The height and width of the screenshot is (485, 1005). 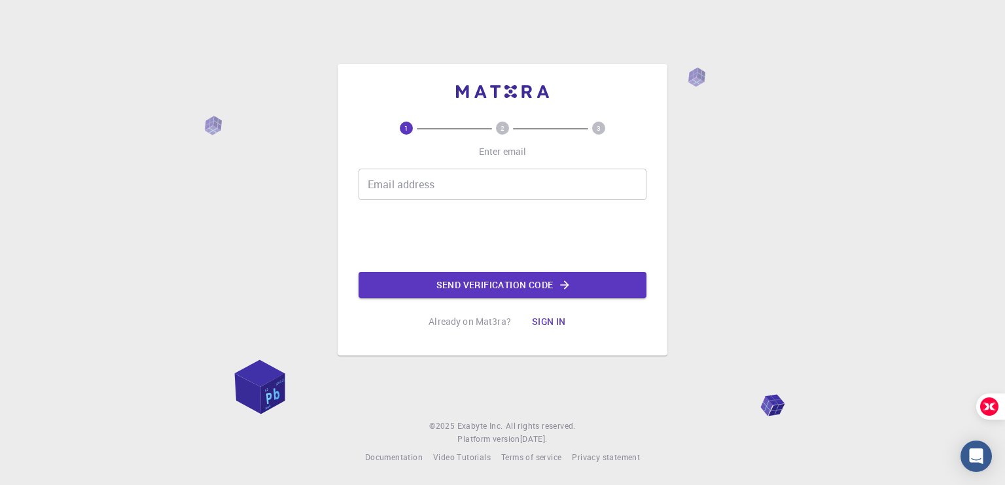 What do you see at coordinates (502, 128) in the screenshot?
I see `text: 2` at bounding box center [502, 128].